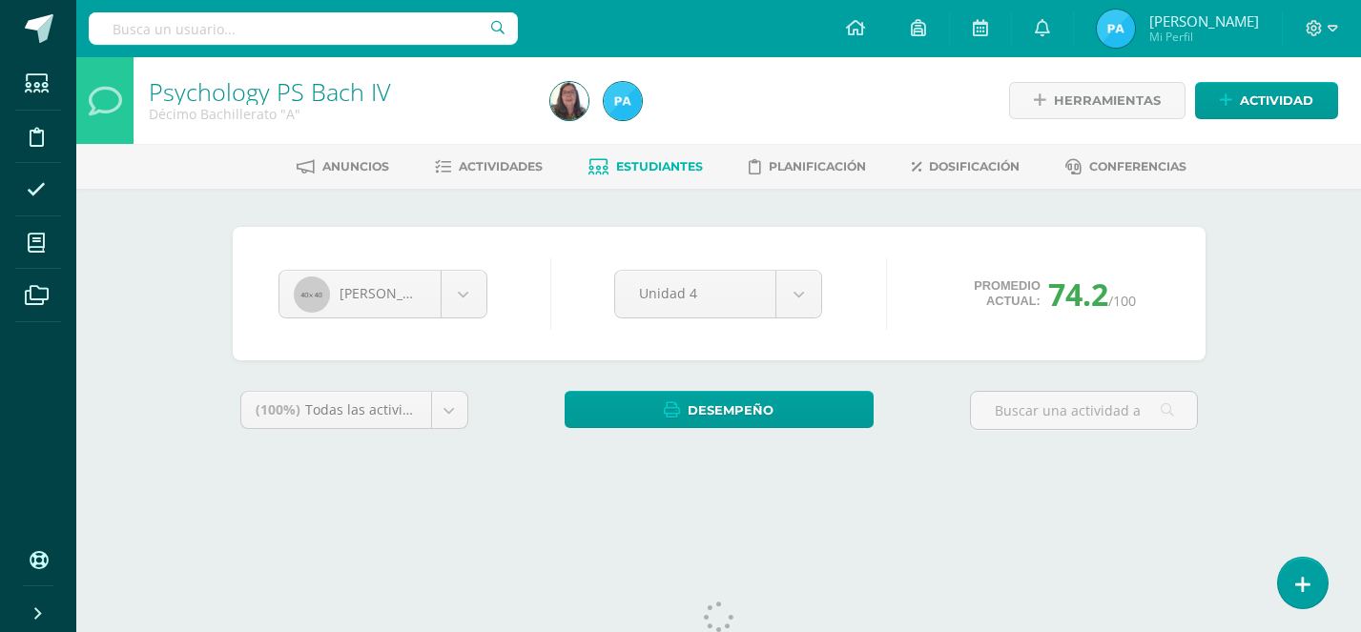  Describe the element at coordinates (719, 409) in the screenshot. I see `a: Desempeño` at that location.